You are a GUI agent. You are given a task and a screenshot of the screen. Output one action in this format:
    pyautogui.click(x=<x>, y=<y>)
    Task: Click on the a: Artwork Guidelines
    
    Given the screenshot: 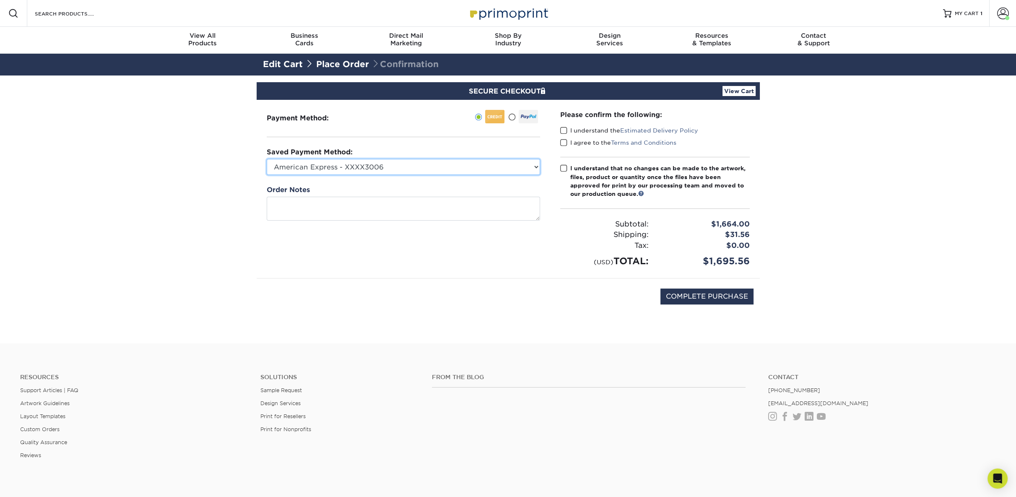 What is the action you would take?
    pyautogui.click(x=45, y=403)
    